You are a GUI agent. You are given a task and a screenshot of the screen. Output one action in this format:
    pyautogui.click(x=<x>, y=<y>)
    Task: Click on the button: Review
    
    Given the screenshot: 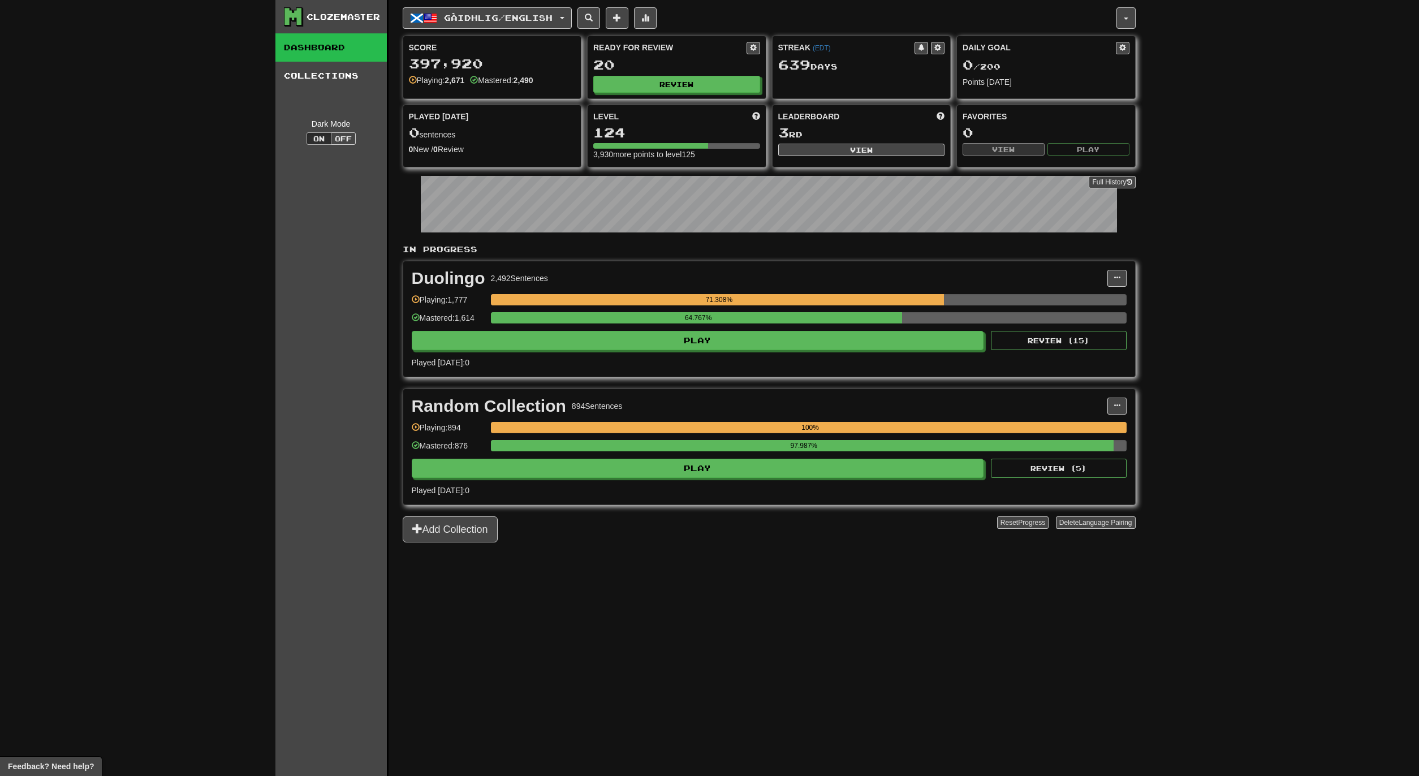 What is the action you would take?
    pyautogui.click(x=676, y=84)
    